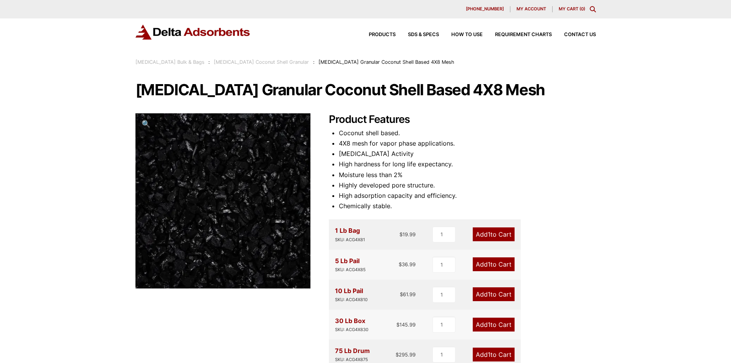  What do you see at coordinates (468, 133) in the screenshot?
I see `li: Coconut shell based.` at bounding box center [468, 133].